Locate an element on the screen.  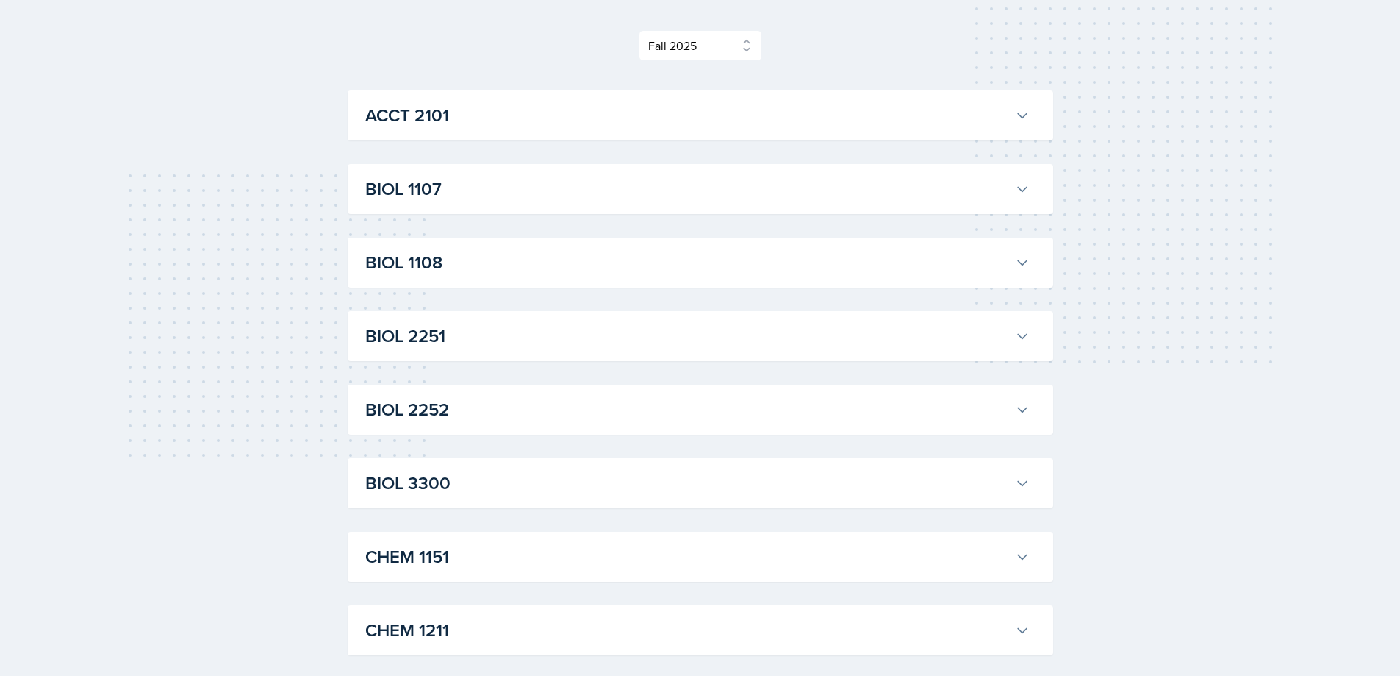
h3: BIOL 3300 is located at coordinates (687, 483).